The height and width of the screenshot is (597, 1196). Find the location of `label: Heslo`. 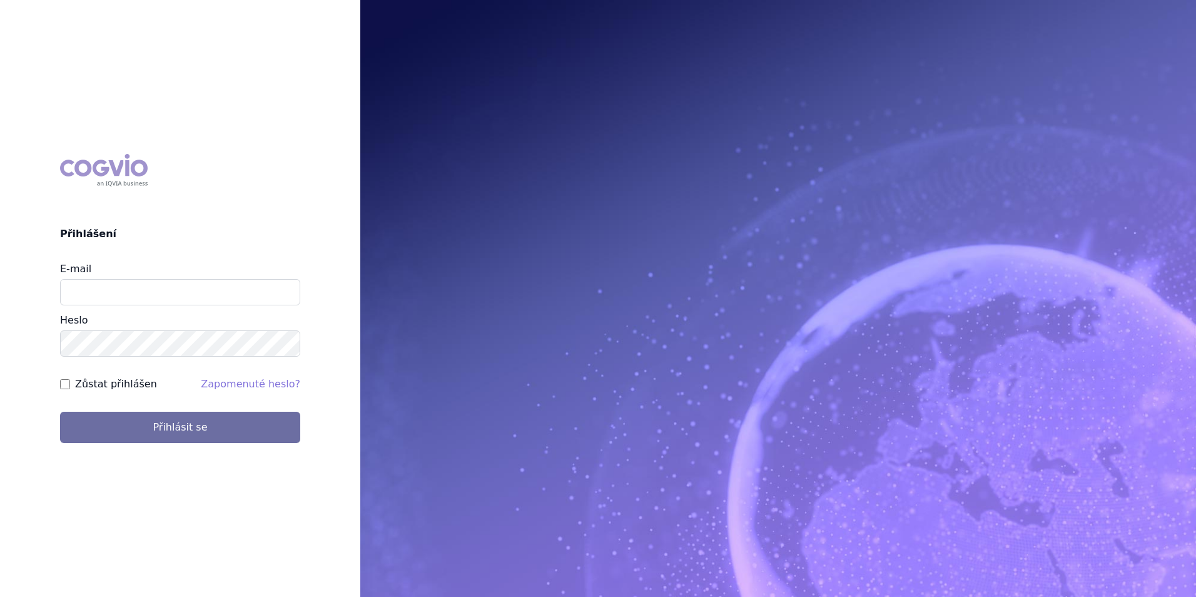

label: Heslo is located at coordinates (74, 320).